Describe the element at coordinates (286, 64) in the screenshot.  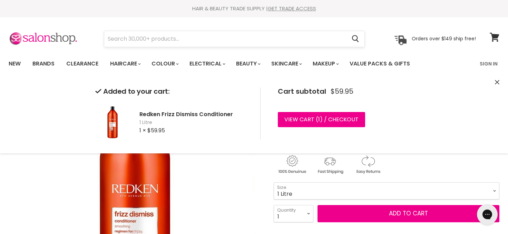
I see `a: Skincare` at that location.